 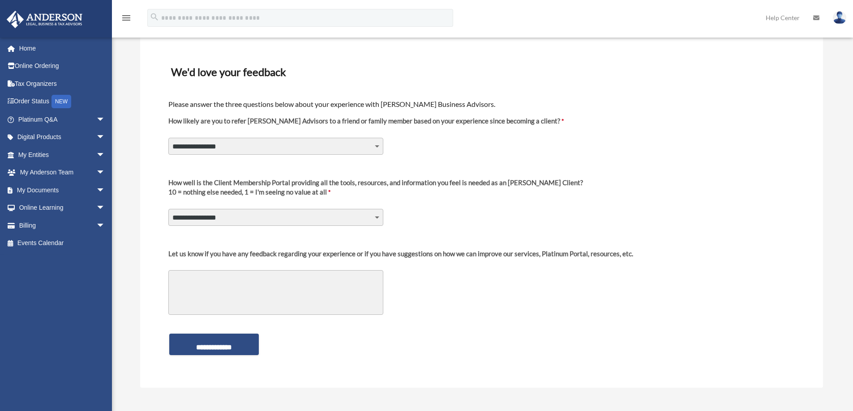 What do you see at coordinates (401, 254) in the screenshot?
I see `div: Let us know if you have any feedback regarding your experience or if you have suggestions on how ...` at bounding box center [401, 254].